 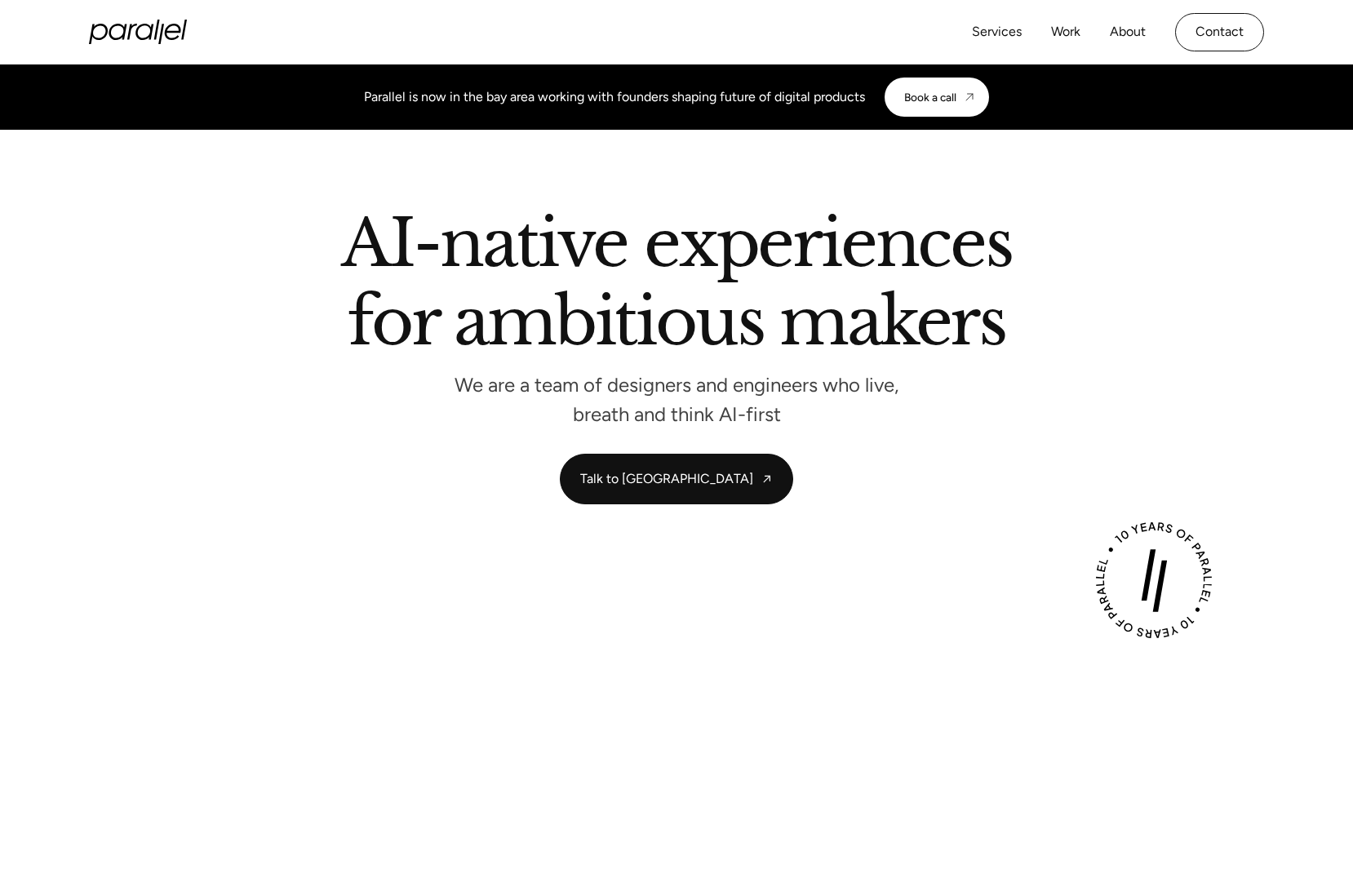 I want to click on a: Contact, so click(x=1219, y=32).